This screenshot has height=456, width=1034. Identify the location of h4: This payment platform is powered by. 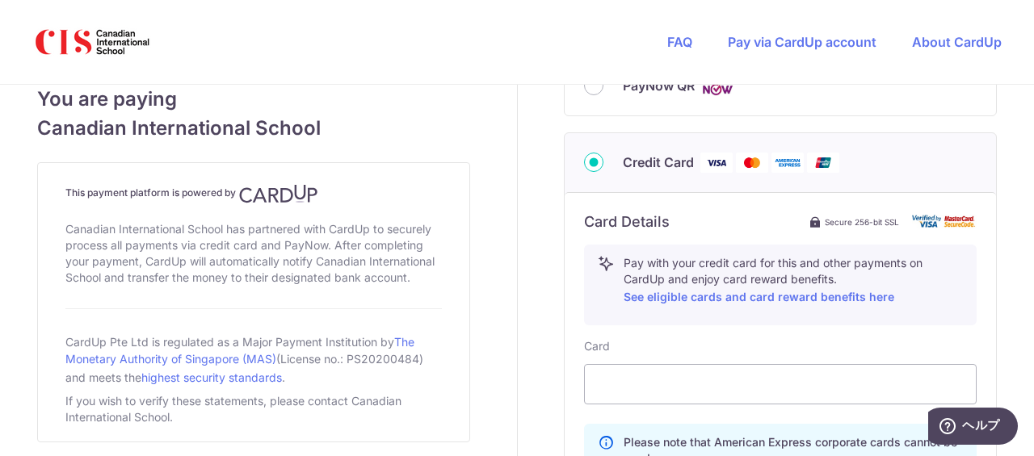
(254, 194).